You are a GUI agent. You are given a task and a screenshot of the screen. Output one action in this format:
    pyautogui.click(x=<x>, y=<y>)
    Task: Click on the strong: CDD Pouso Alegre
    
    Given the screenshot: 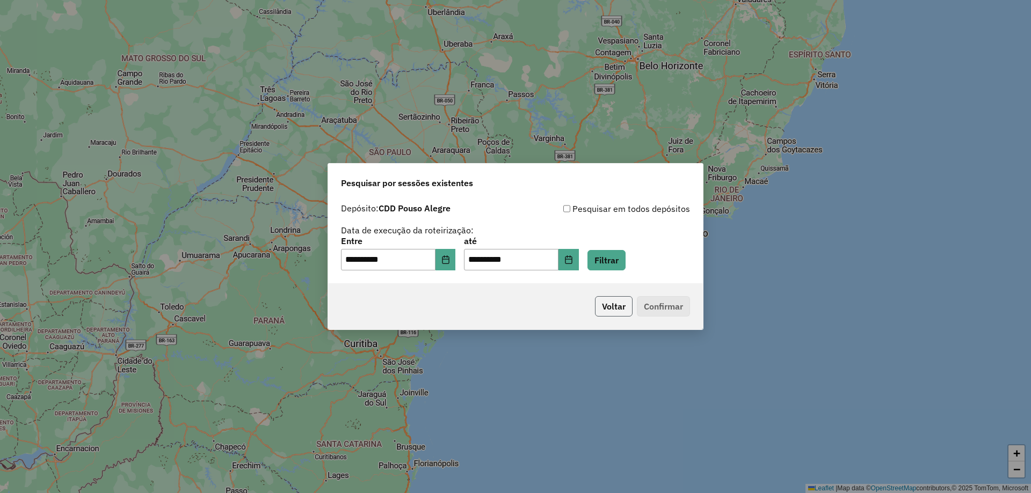 What is the action you would take?
    pyautogui.click(x=415, y=208)
    